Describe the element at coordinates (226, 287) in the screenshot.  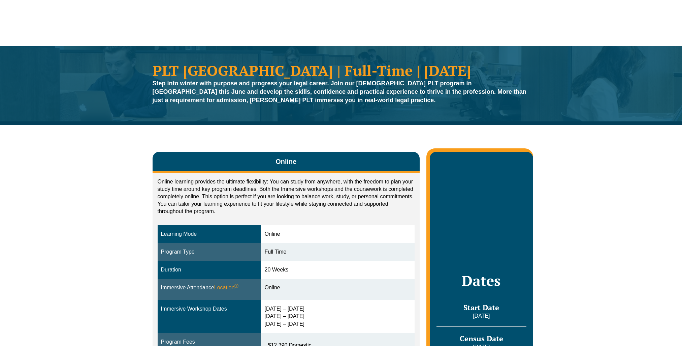
I see `span: Location` at that location.